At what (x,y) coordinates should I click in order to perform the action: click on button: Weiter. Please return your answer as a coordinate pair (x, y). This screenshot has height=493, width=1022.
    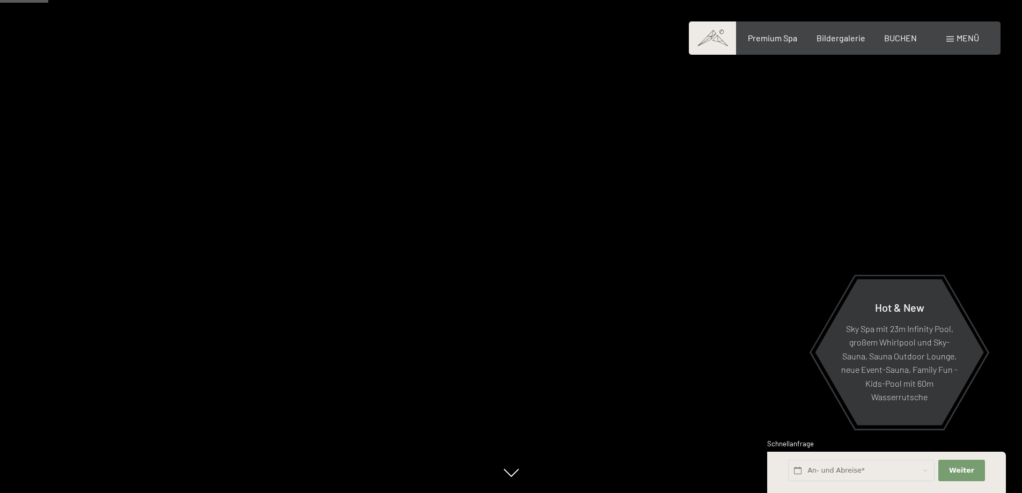
    Looking at the image, I should click on (962, 471).